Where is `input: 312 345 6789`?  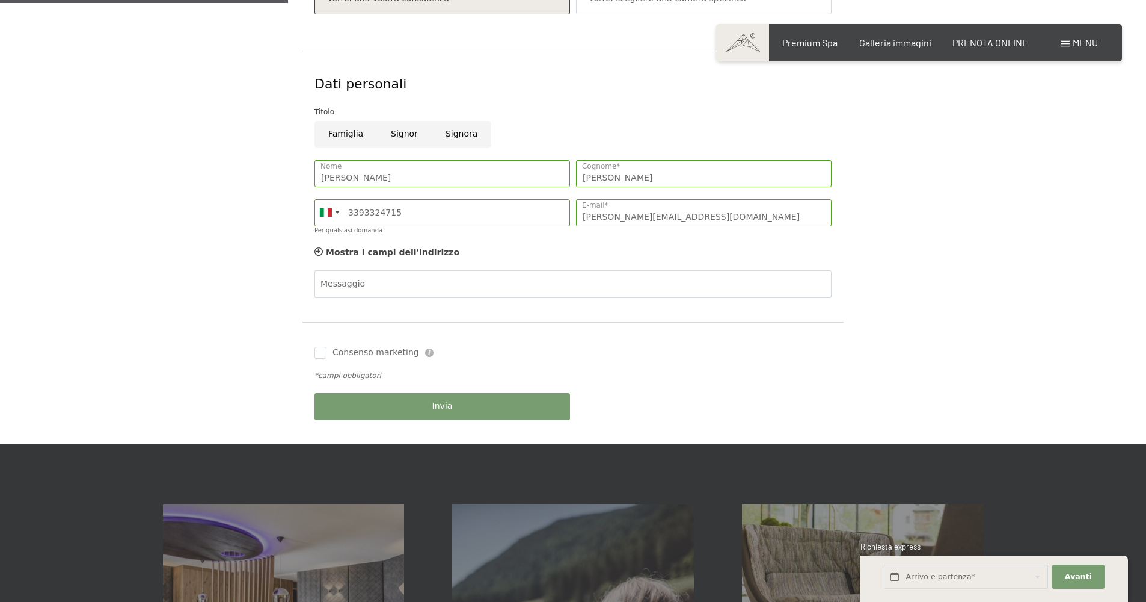
input: 312 345 6789 is located at coordinates (442, 212).